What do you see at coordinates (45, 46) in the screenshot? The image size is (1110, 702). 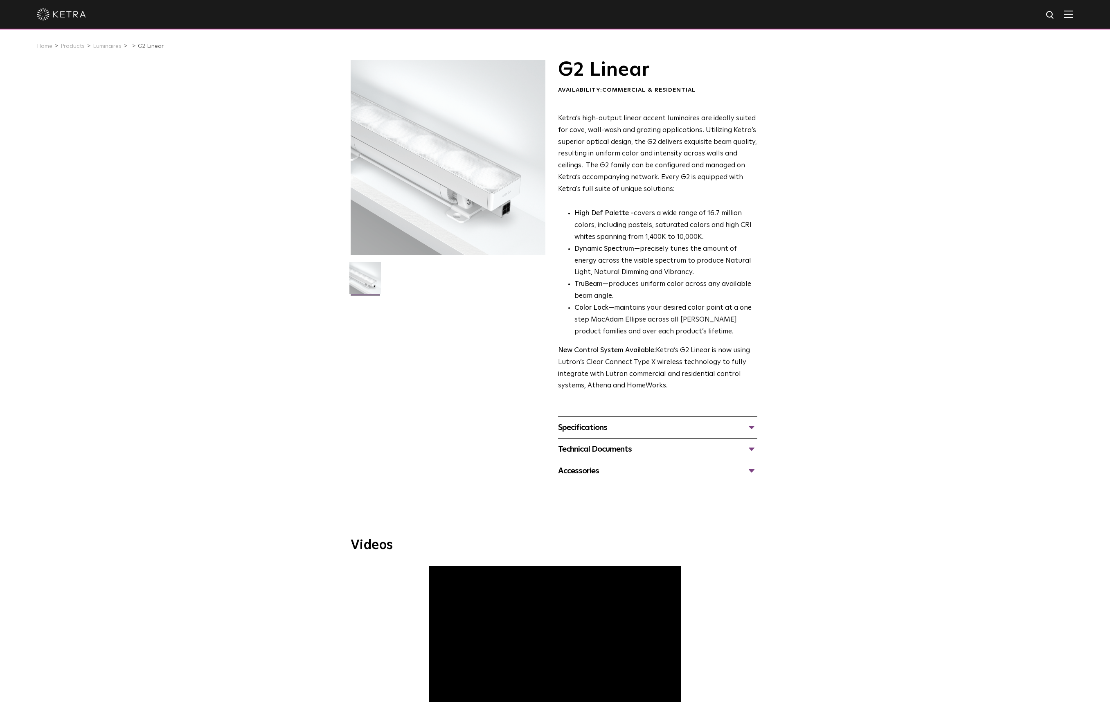 I see `a: Home` at bounding box center [45, 46].